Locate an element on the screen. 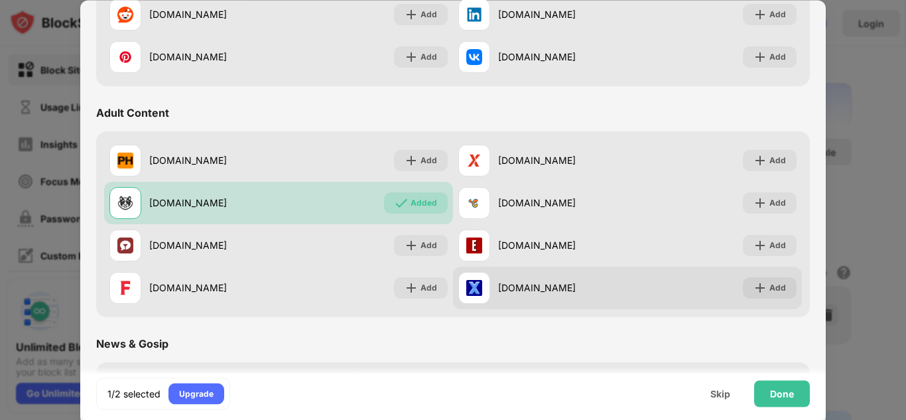 The image size is (906, 420). div: Adult Content is located at coordinates (133, 113).